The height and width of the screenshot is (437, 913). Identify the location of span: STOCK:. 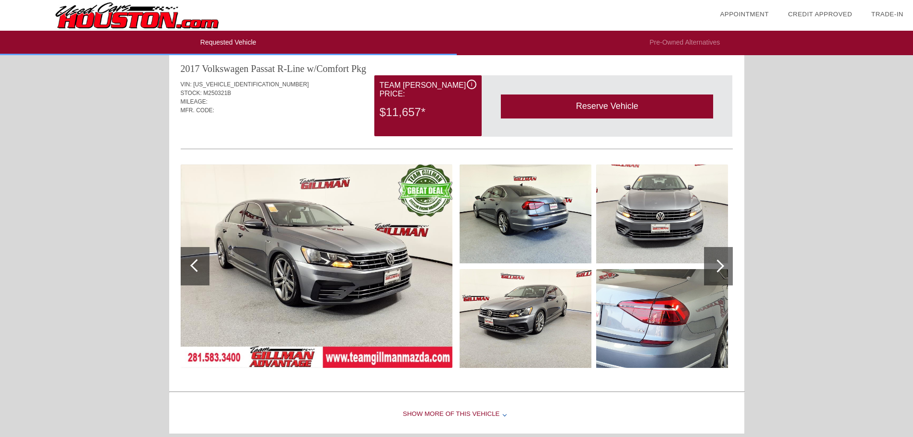
(191, 93).